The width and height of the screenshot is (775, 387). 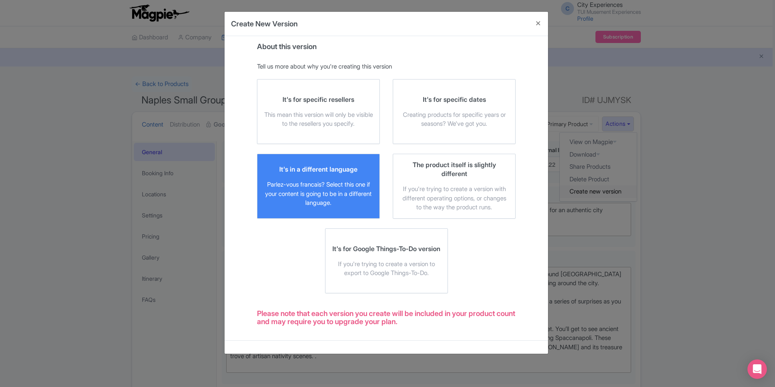 I want to click on div: If you're trying to create a version with different operating options, or changes to the way the ..., so click(x=454, y=198).